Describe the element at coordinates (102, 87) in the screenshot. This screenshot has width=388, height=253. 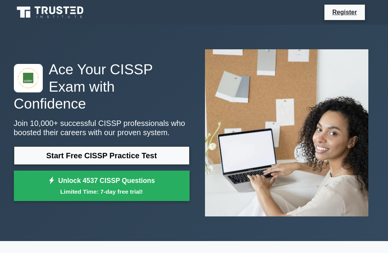
I see `h1: Ace Your CISSP Exam with Confidence` at that location.